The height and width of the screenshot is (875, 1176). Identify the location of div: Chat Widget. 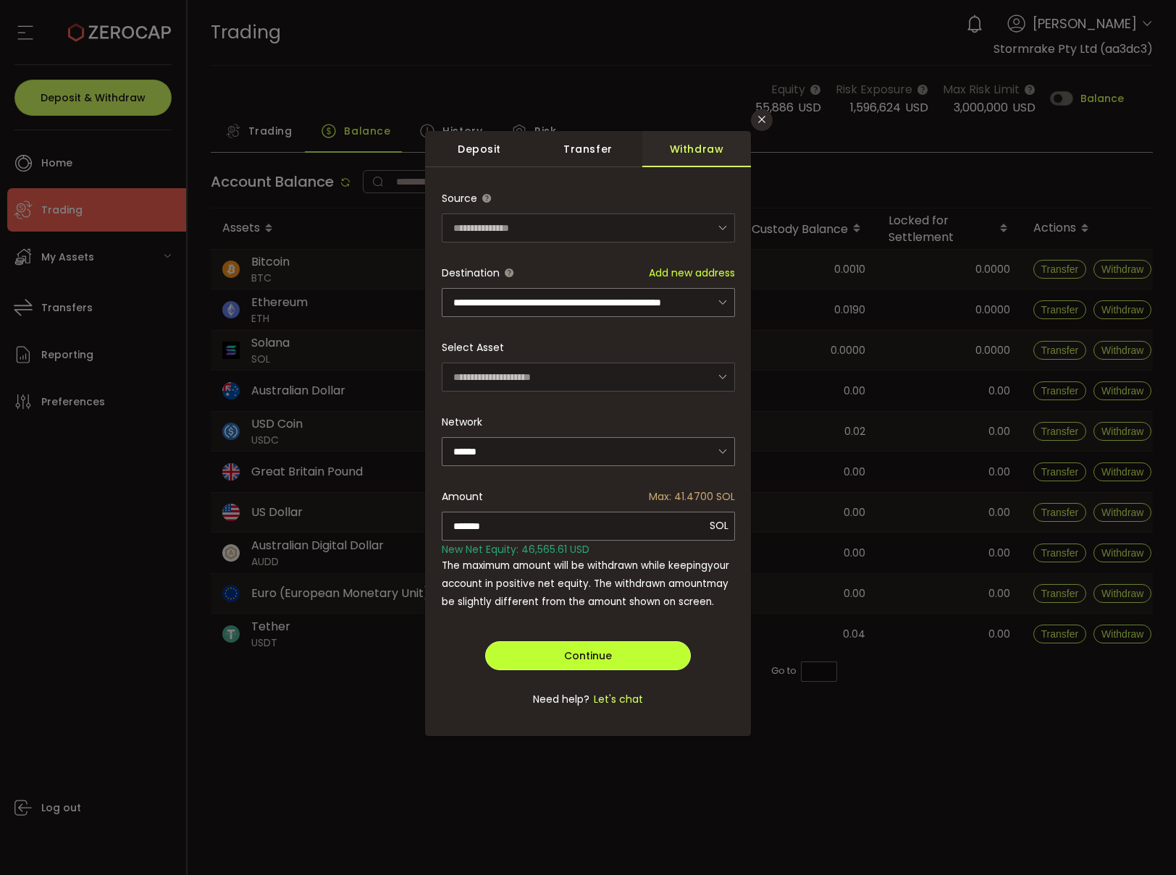
(1140, 841).